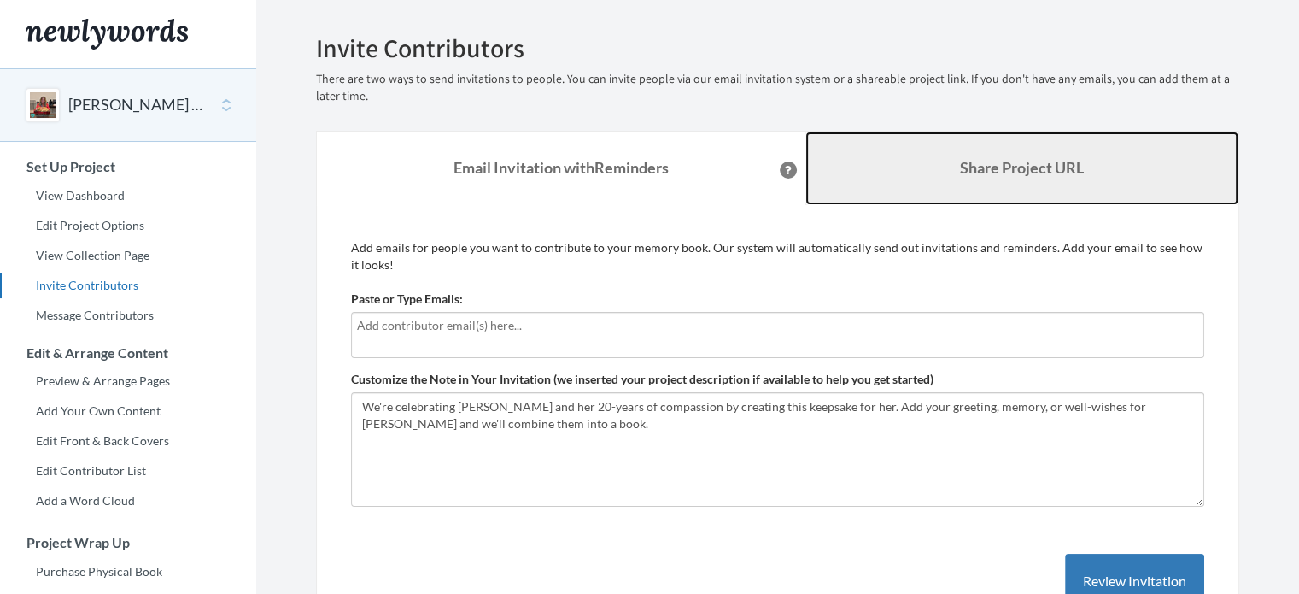 This screenshot has width=1299, height=594. I want to click on label: Paste or Type Emails:, so click(407, 299).